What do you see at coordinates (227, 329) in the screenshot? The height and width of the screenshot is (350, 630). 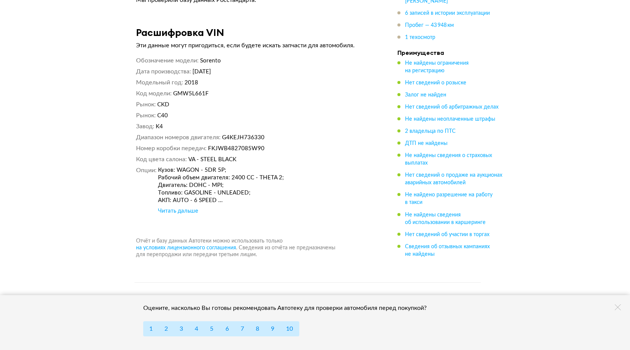 I see `span: 6` at bounding box center [227, 329].